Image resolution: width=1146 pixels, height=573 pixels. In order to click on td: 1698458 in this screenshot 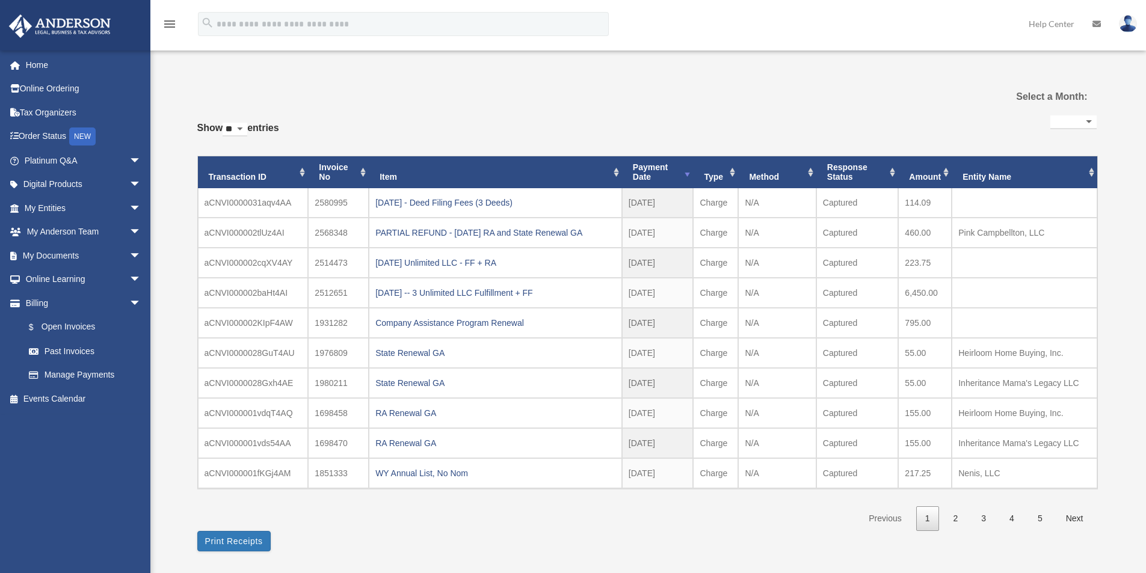, I will do `click(338, 413)`.